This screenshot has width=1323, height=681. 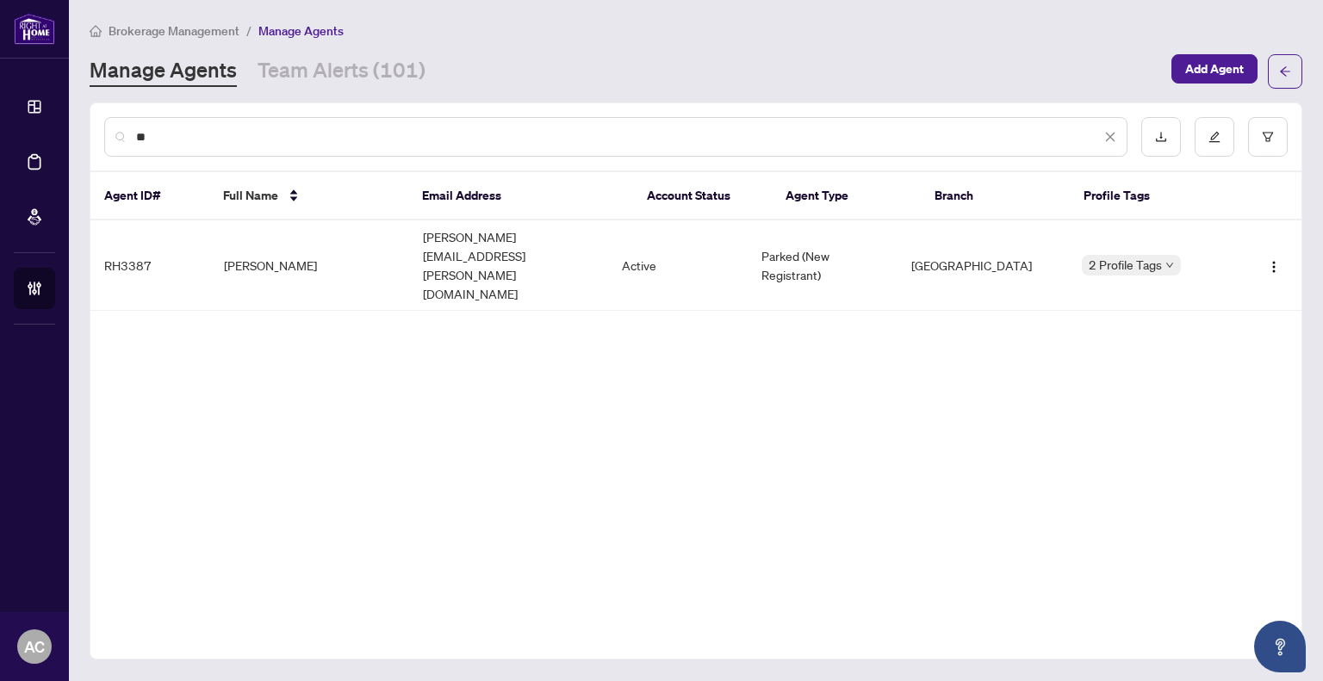 What do you see at coordinates (1170, 265) in the screenshot?
I see `span: down` at bounding box center [1170, 265].